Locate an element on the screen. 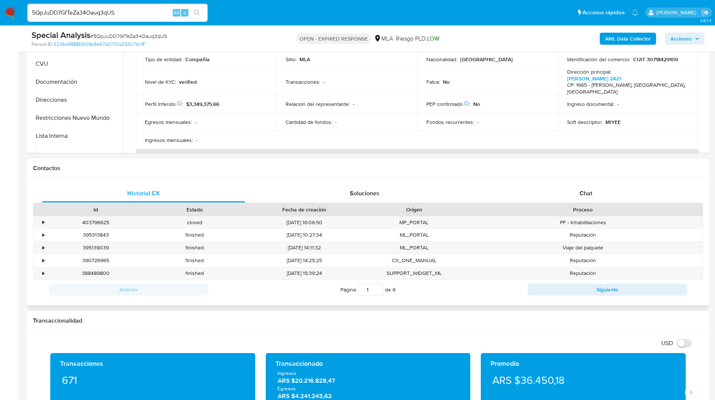 This screenshot has width=715, height=400. p: CUIT 30718429109 is located at coordinates (655, 59).